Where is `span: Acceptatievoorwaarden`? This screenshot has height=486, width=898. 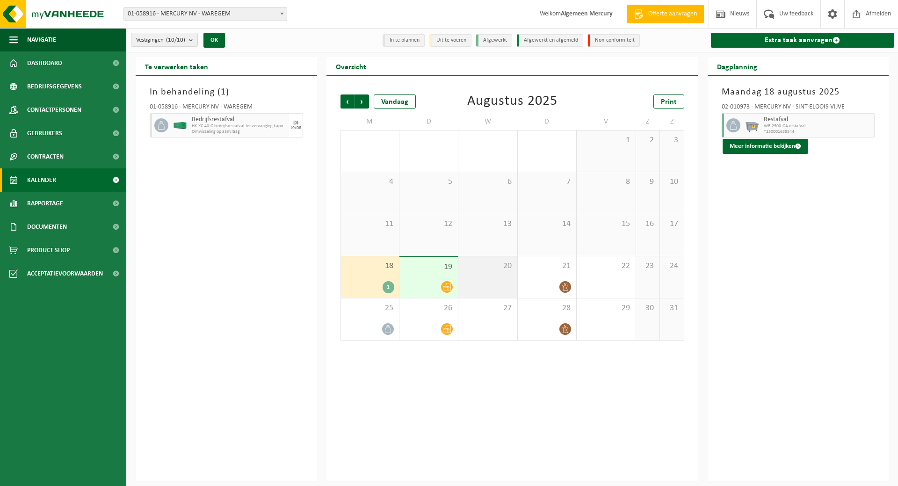
span: Acceptatievoorwaarden is located at coordinates (65, 273).